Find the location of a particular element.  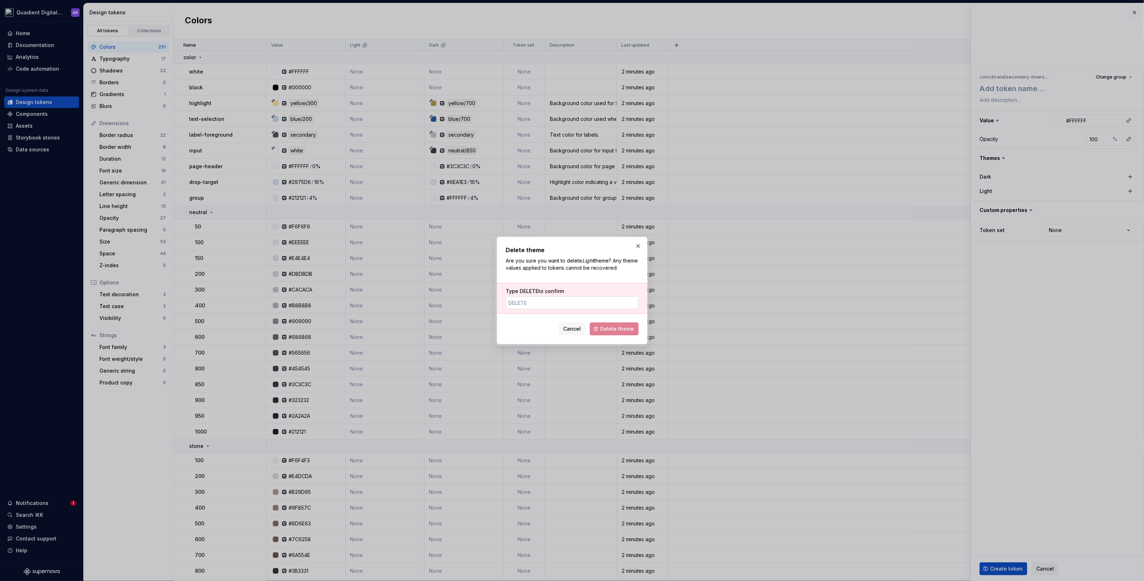

h2: Delete theme is located at coordinates (572, 250).